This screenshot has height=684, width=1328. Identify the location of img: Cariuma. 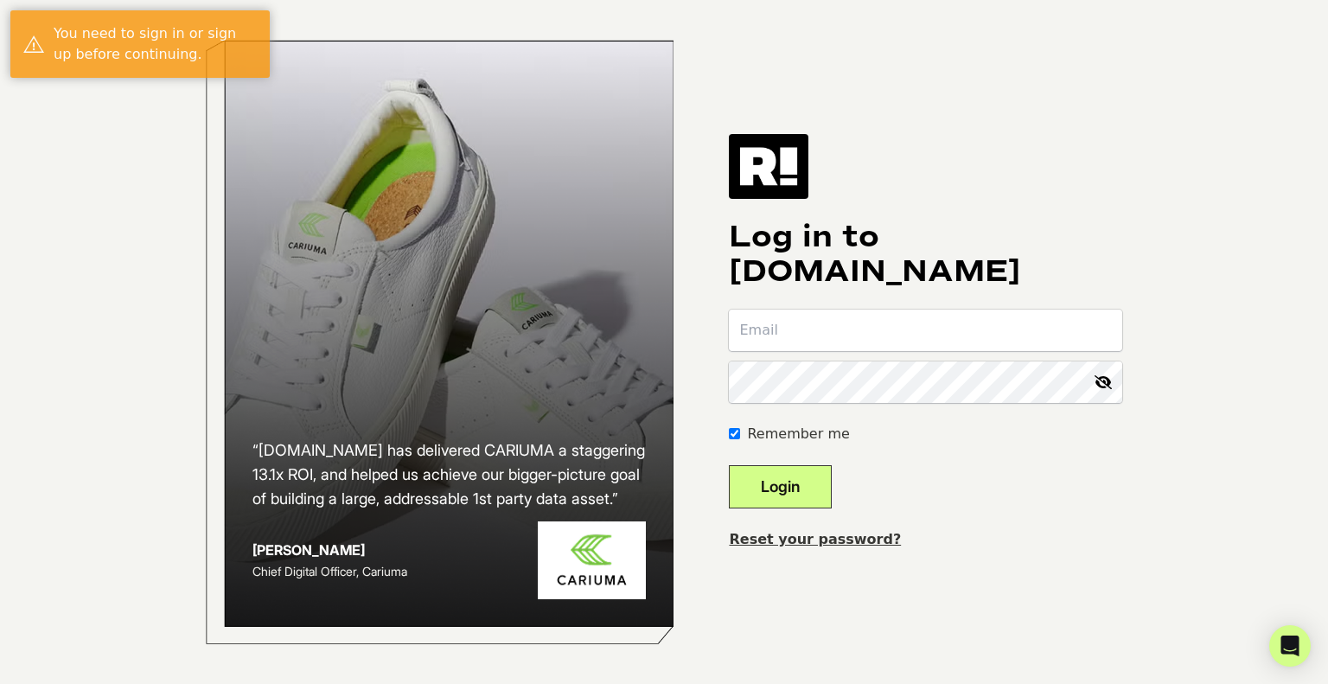
(591, 560).